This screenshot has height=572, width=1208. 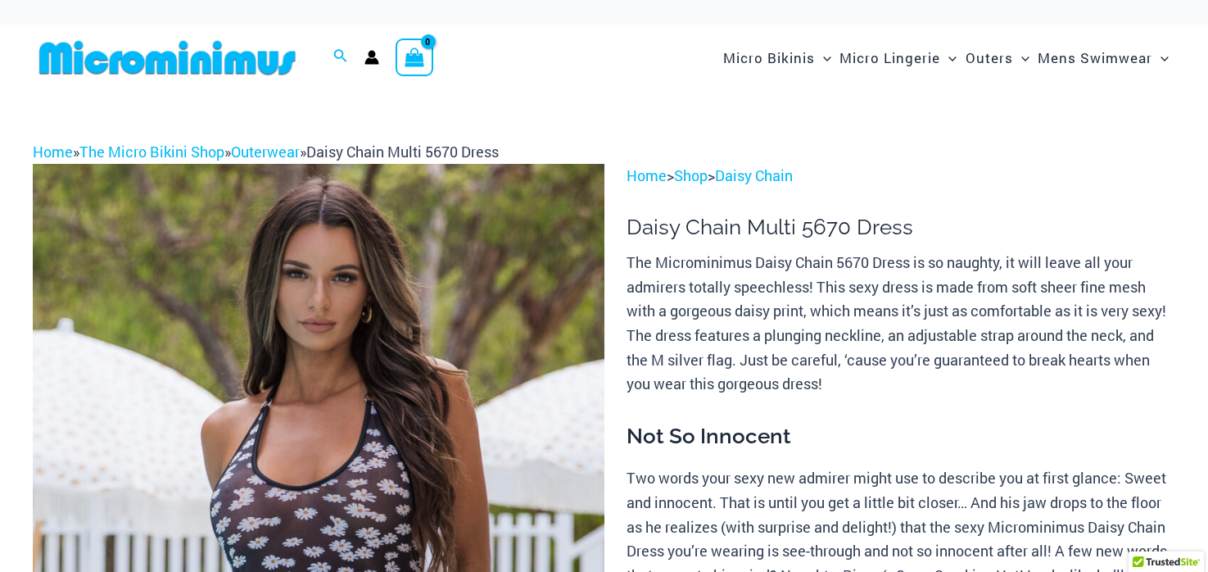 I want to click on h3: Not So Innocent, so click(x=901, y=437).